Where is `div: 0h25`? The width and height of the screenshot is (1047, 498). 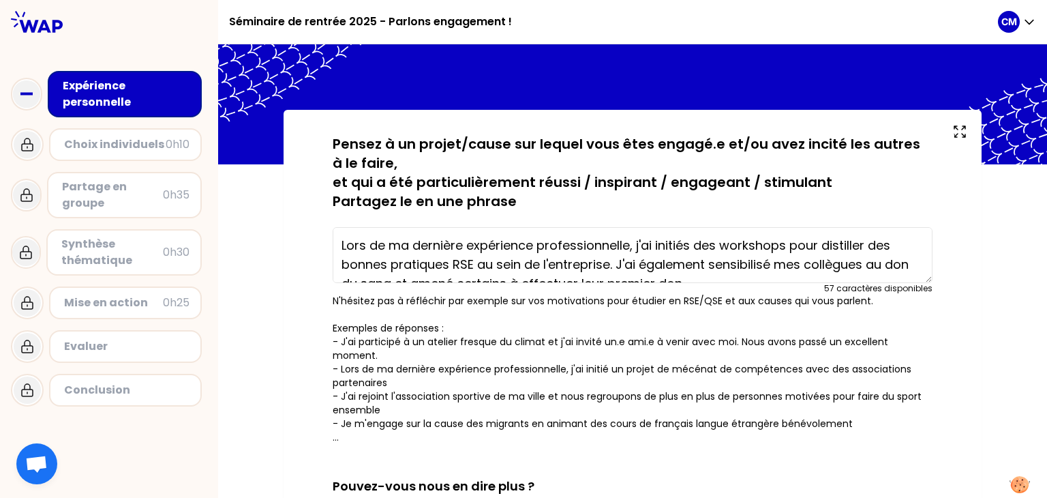 div: 0h25 is located at coordinates (176, 303).